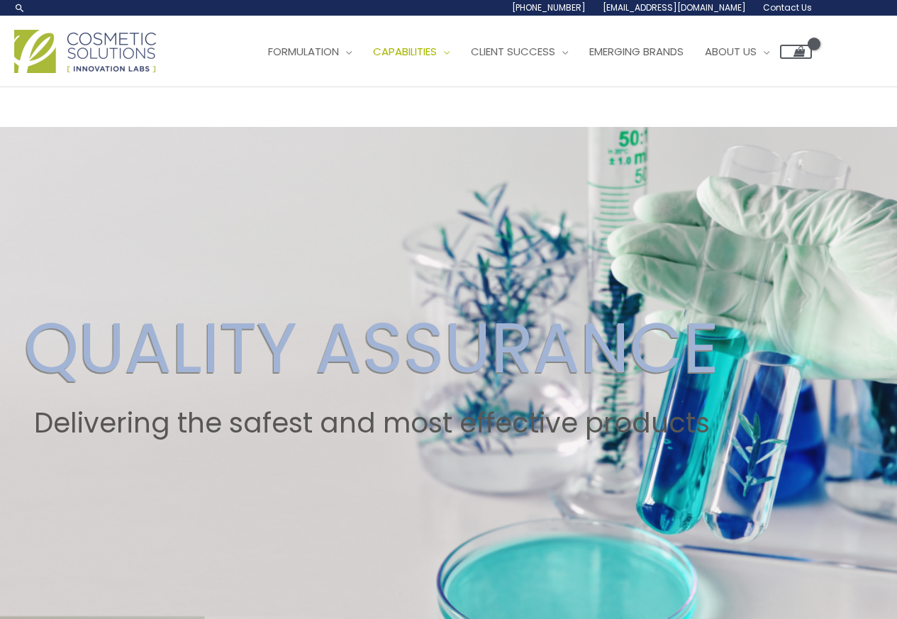 The width and height of the screenshot is (897, 619). What do you see at coordinates (20, 8) in the screenshot?
I see `a: Search icon link` at bounding box center [20, 8].